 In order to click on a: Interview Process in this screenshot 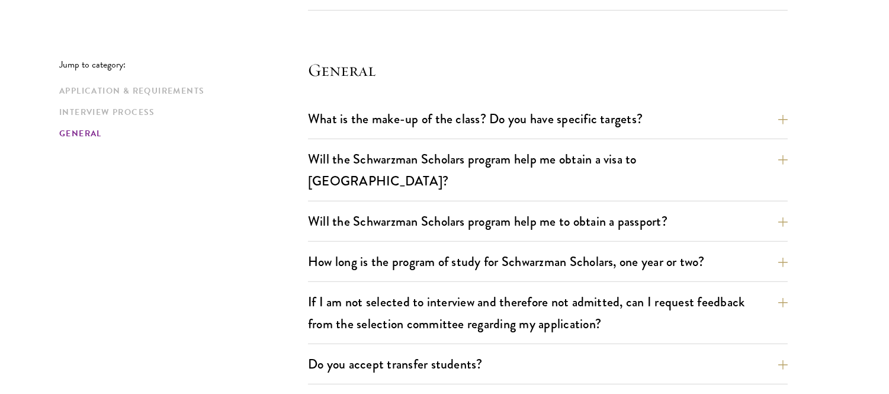, I will do `click(180, 112)`.